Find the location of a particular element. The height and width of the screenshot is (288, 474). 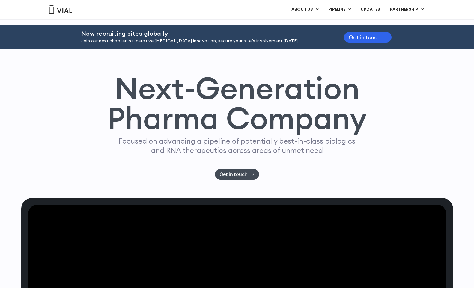

a: PIPELINEMenu Toggle is located at coordinates (340, 10).